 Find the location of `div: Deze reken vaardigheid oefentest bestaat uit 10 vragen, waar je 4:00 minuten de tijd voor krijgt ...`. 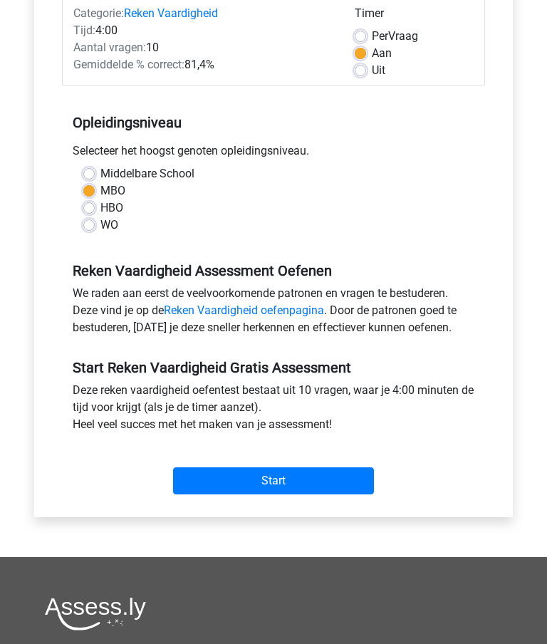

div: Deze reken vaardigheid oefentest bestaat uit 10 vragen, waar je 4:00 minuten de tijd voor krijgt ... is located at coordinates (273, 411).